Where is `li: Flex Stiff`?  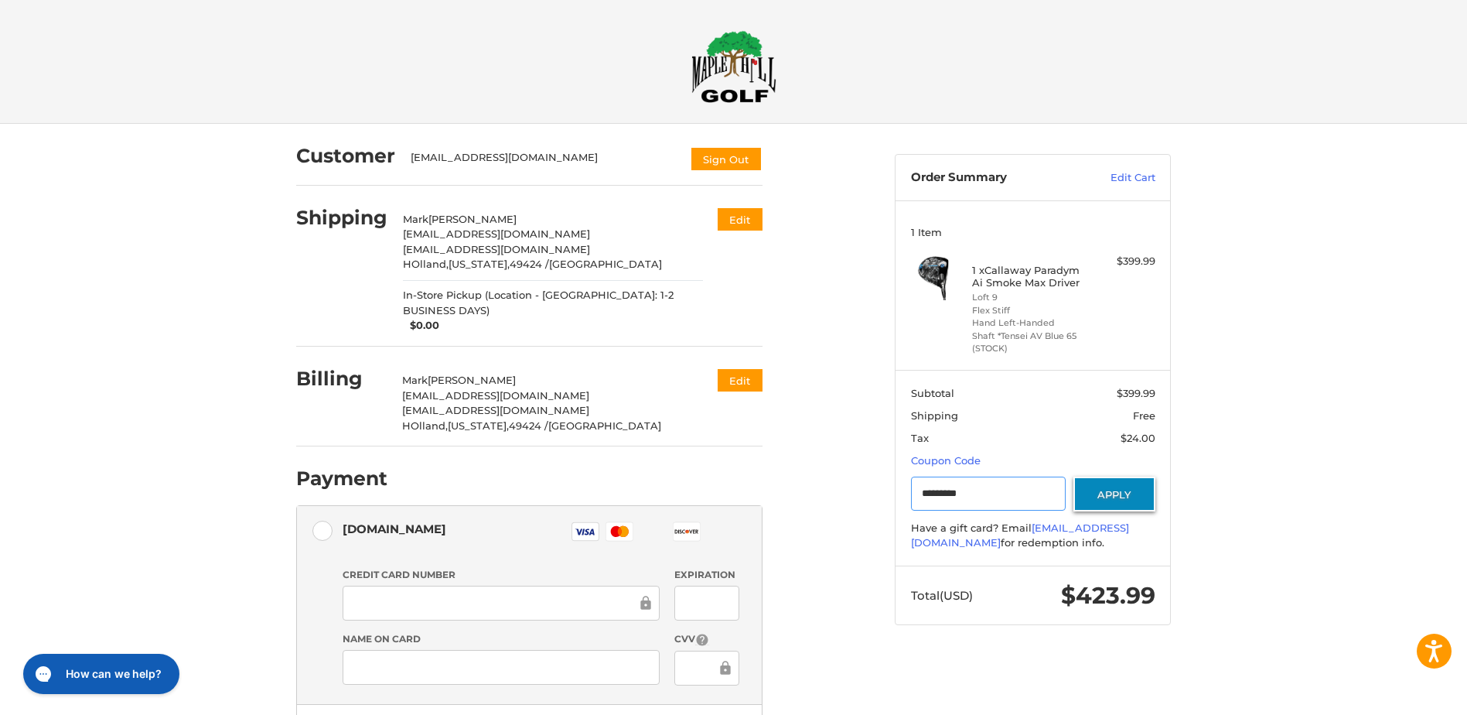
li: Flex Stiff is located at coordinates (1031, 310).